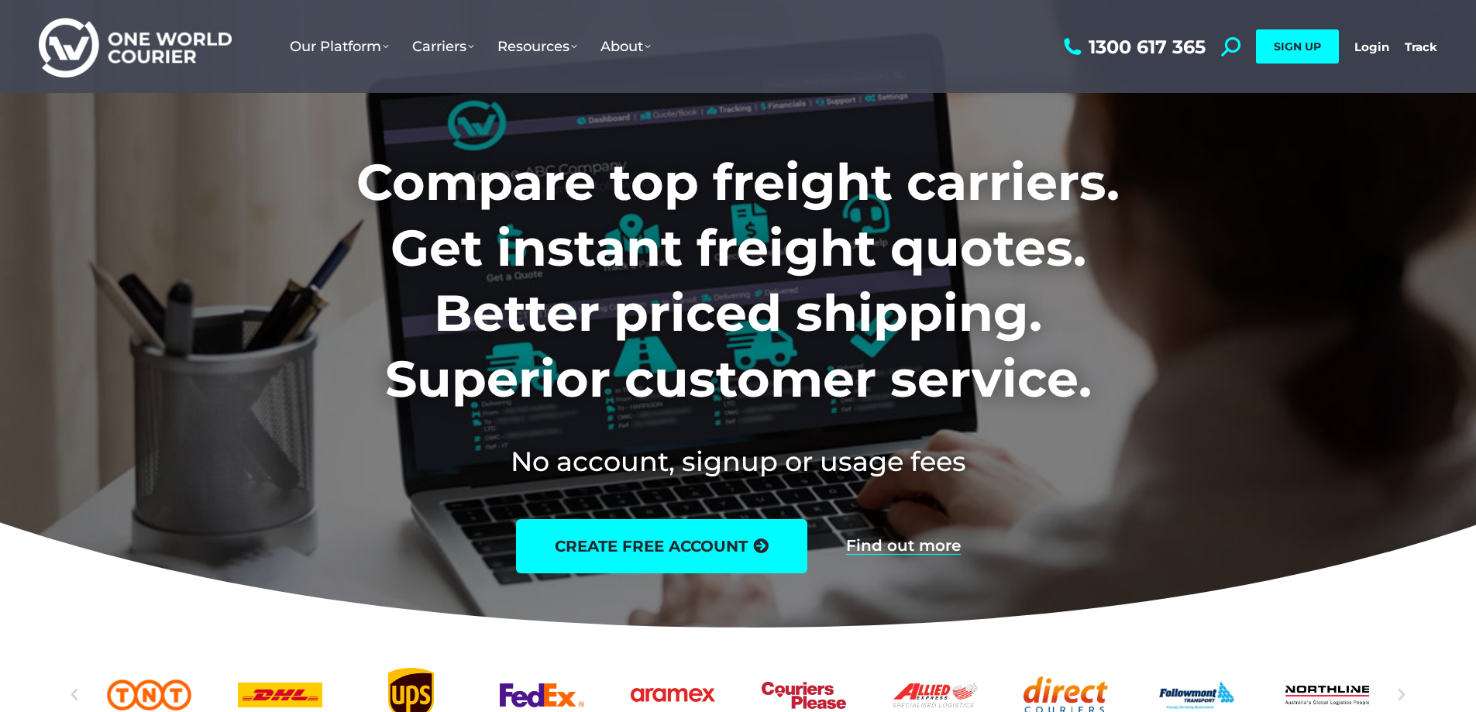  What do you see at coordinates (625, 46) in the screenshot?
I see `span: About` at bounding box center [625, 46].